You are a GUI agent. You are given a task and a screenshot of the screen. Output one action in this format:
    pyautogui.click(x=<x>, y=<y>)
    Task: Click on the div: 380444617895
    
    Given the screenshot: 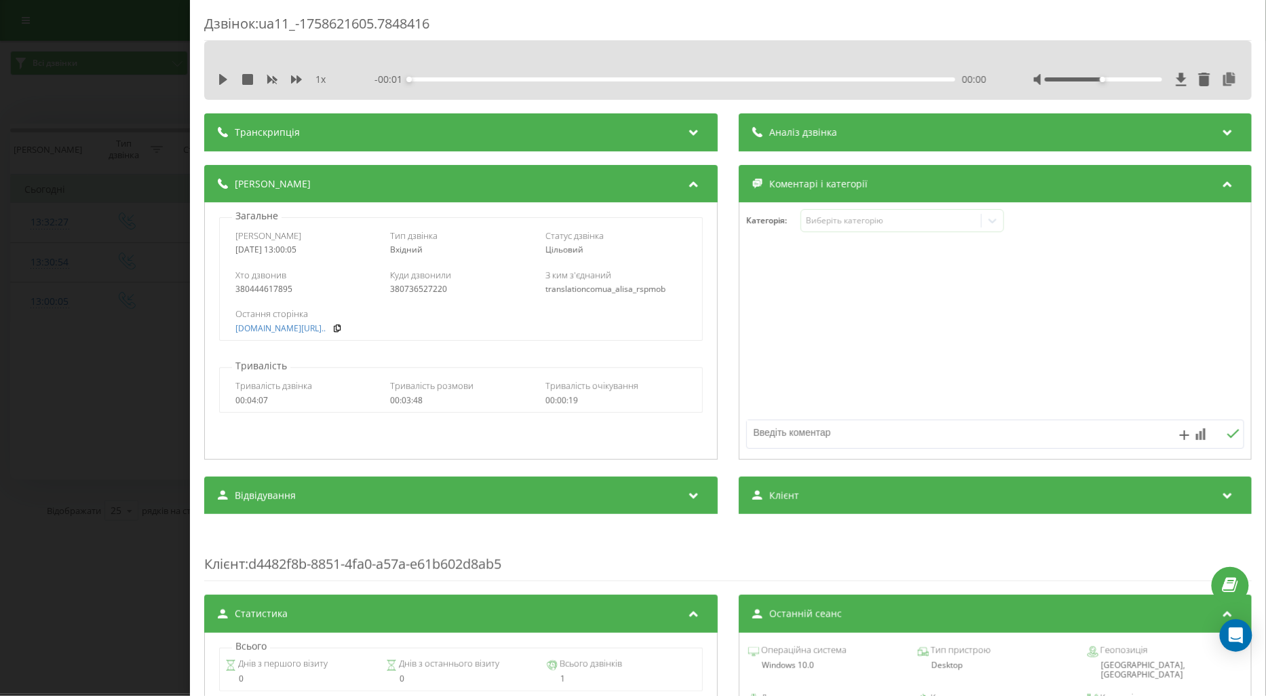 What is the action you would take?
    pyautogui.click(x=306, y=289)
    